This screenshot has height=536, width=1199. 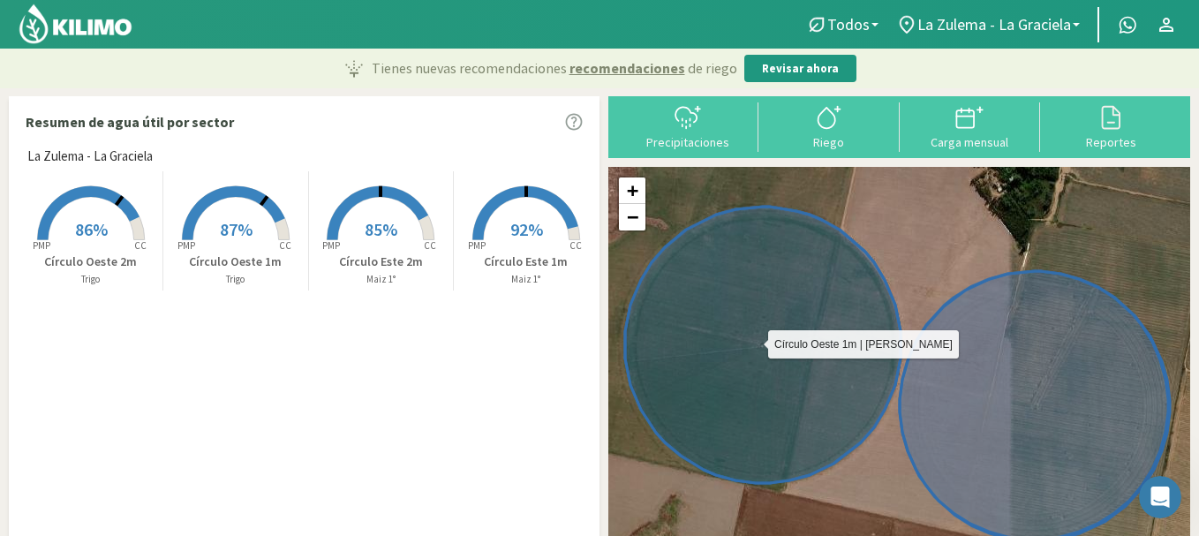 What do you see at coordinates (800, 69) in the screenshot?
I see `button: Revisar ahora` at bounding box center [800, 69].